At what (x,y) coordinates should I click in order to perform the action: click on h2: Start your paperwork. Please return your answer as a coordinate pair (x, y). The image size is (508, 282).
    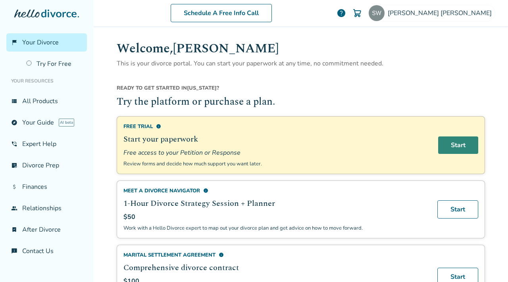
    Looking at the image, I should click on (276, 139).